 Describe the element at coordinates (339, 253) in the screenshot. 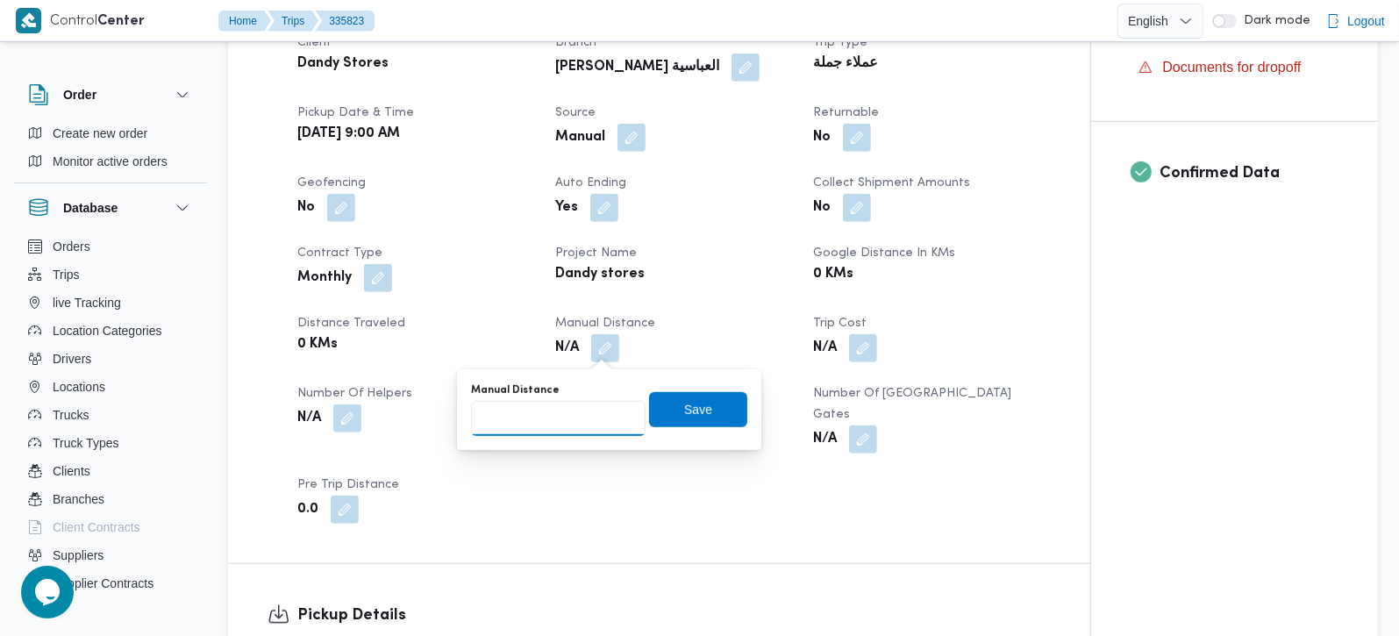

I see `span: Contract Type` at that location.